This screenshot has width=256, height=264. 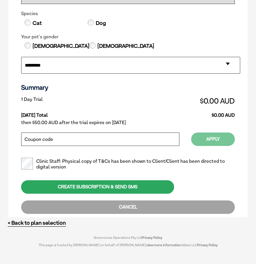 I want to click on label: Coupon code, so click(x=39, y=139).